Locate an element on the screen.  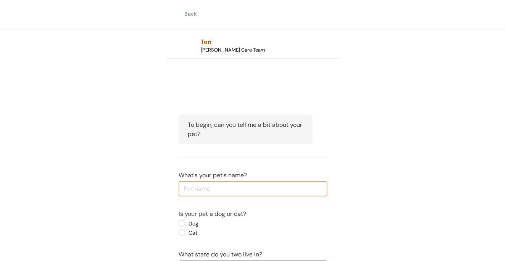
div: Back is located at coordinates (193, 14).